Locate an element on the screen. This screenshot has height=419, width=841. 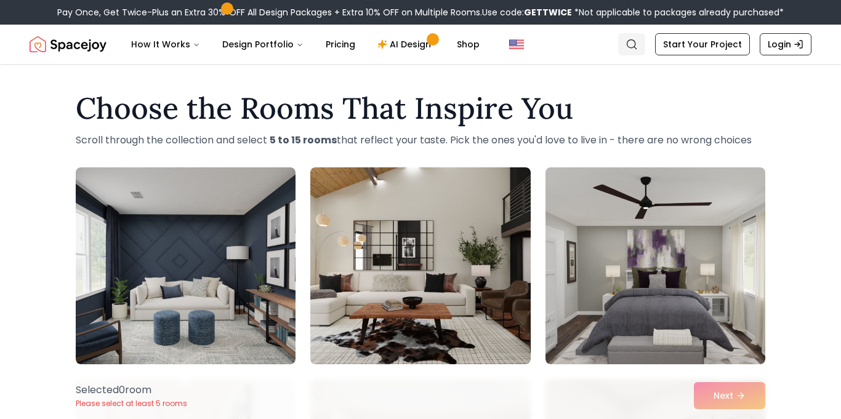
img: Spacejoy Logo is located at coordinates (68, 44).